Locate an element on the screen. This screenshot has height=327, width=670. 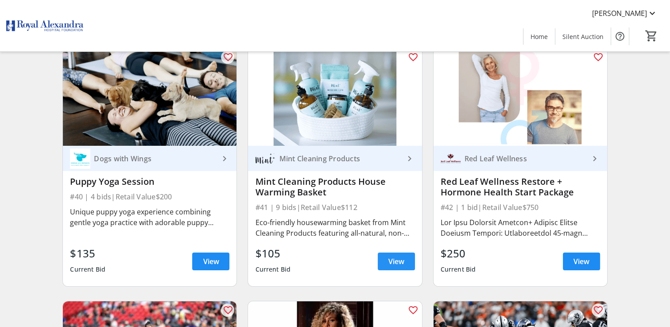
div: #40 | 4 bids | Retail Value $200 is located at coordinates (150, 197).